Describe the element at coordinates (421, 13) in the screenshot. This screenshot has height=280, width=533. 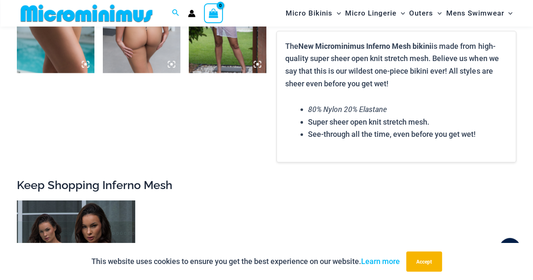
I see `span: Outers` at that location.